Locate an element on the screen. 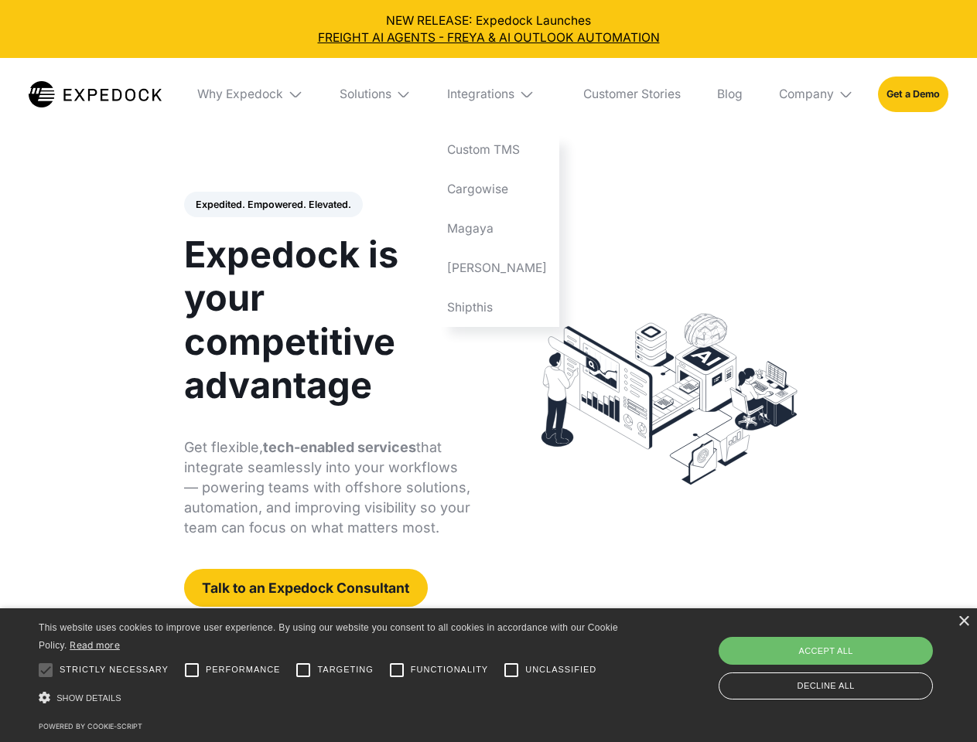  a: Magaya is located at coordinates (497, 228).